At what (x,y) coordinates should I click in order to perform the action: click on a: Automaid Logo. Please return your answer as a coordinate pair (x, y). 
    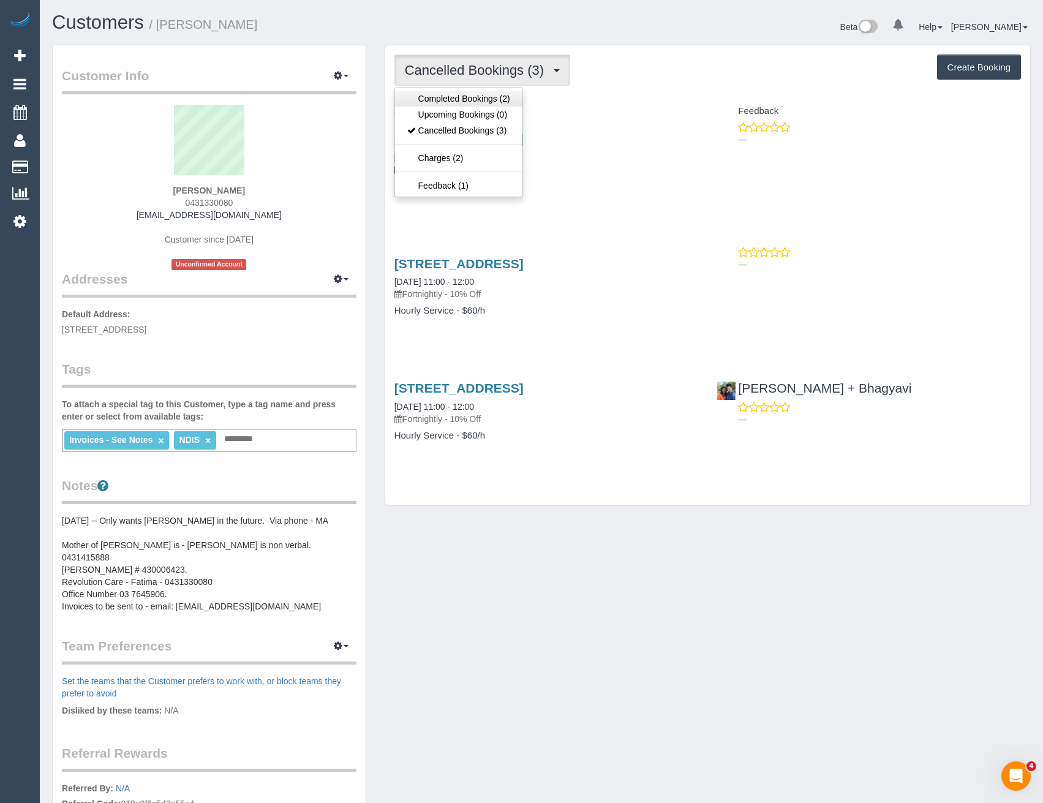
    Looking at the image, I should click on (20, 21).